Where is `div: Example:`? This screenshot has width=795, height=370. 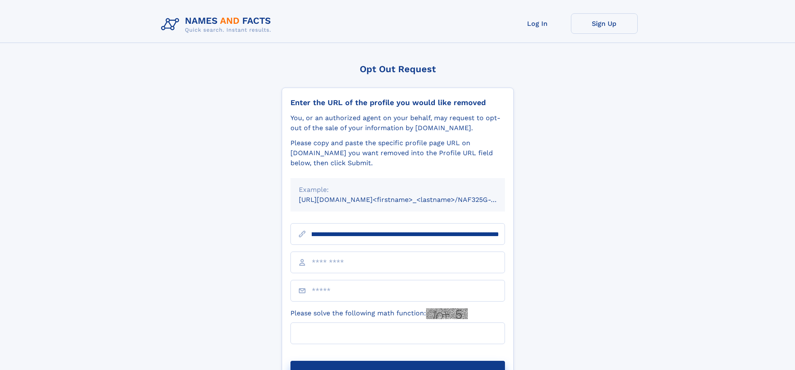
div: Example: is located at coordinates (398, 190).